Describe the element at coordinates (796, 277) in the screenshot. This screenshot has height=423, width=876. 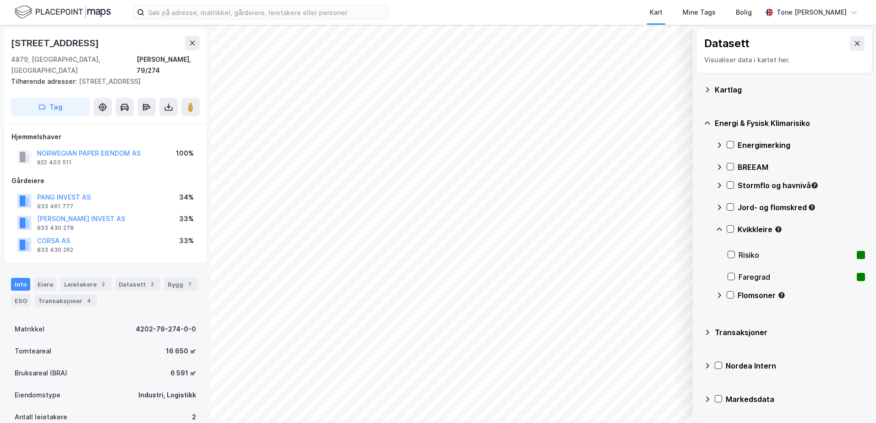
I see `div: Faregrad` at that location.